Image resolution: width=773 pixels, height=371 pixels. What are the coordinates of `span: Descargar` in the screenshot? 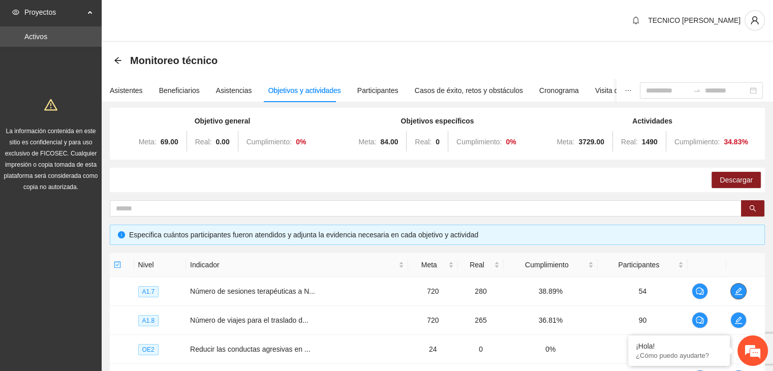 It's located at (736, 180).